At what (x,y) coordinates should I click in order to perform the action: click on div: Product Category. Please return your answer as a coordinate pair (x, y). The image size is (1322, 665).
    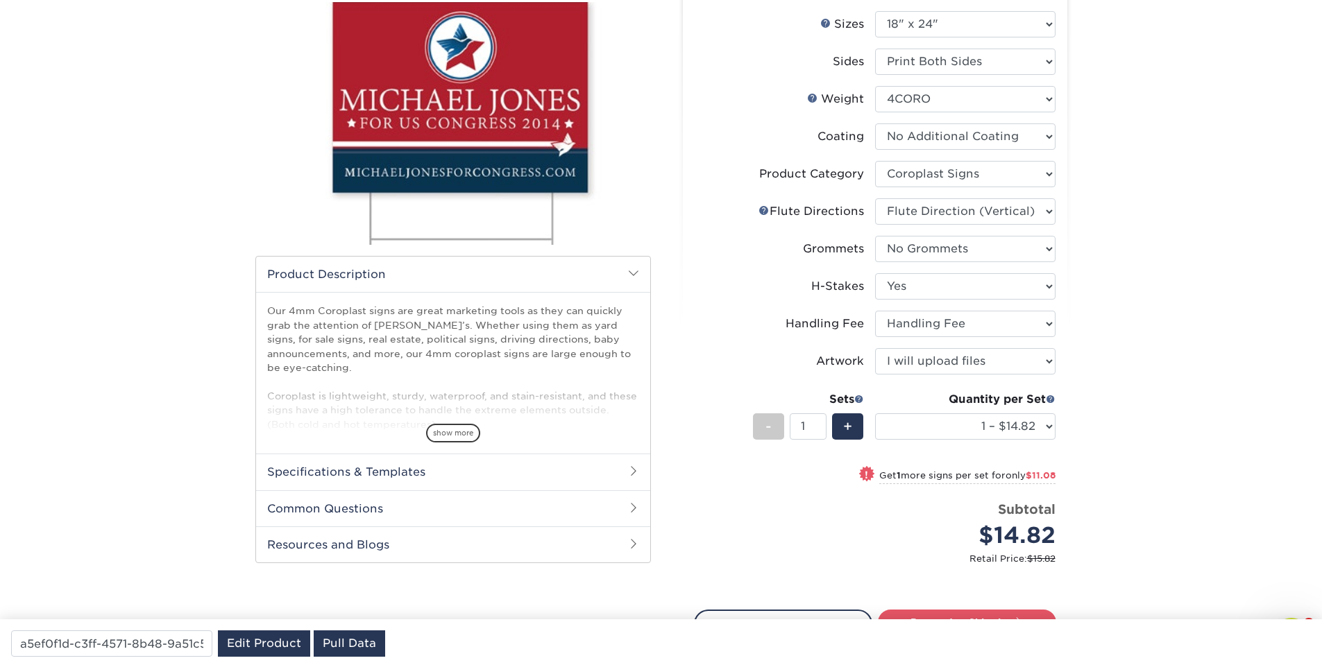
    Looking at the image, I should click on (811, 174).